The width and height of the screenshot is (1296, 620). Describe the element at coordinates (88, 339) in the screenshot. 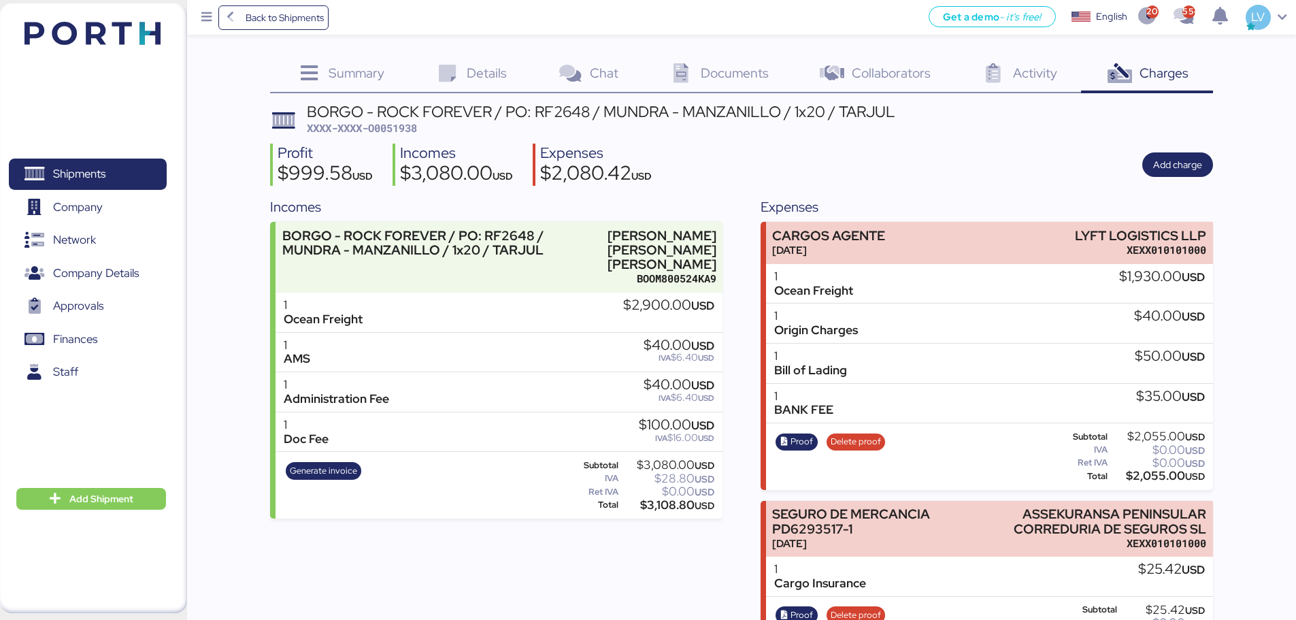

I see `a: Finances` at that location.